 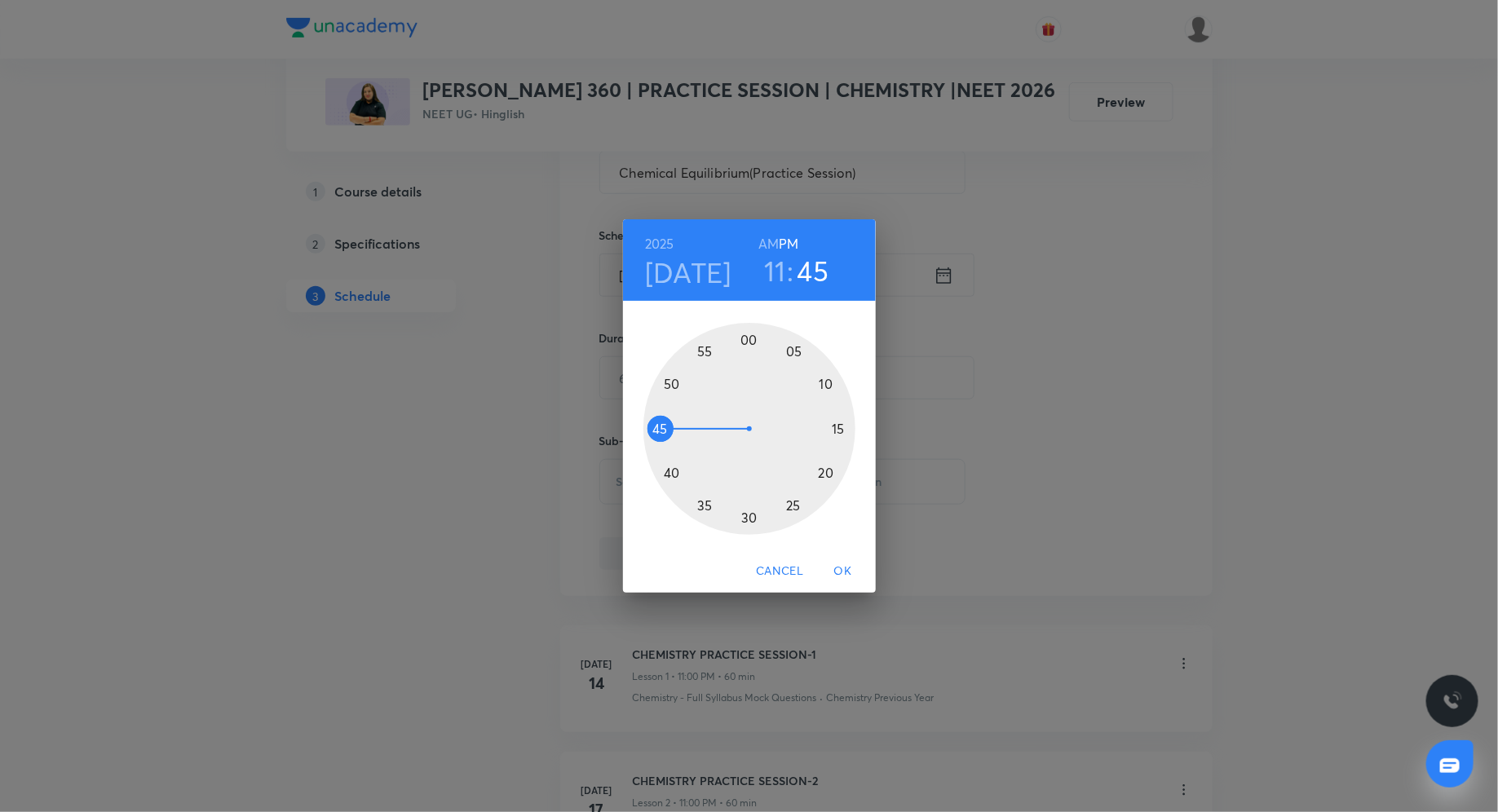 I want to click on h3: 11, so click(x=775, y=271).